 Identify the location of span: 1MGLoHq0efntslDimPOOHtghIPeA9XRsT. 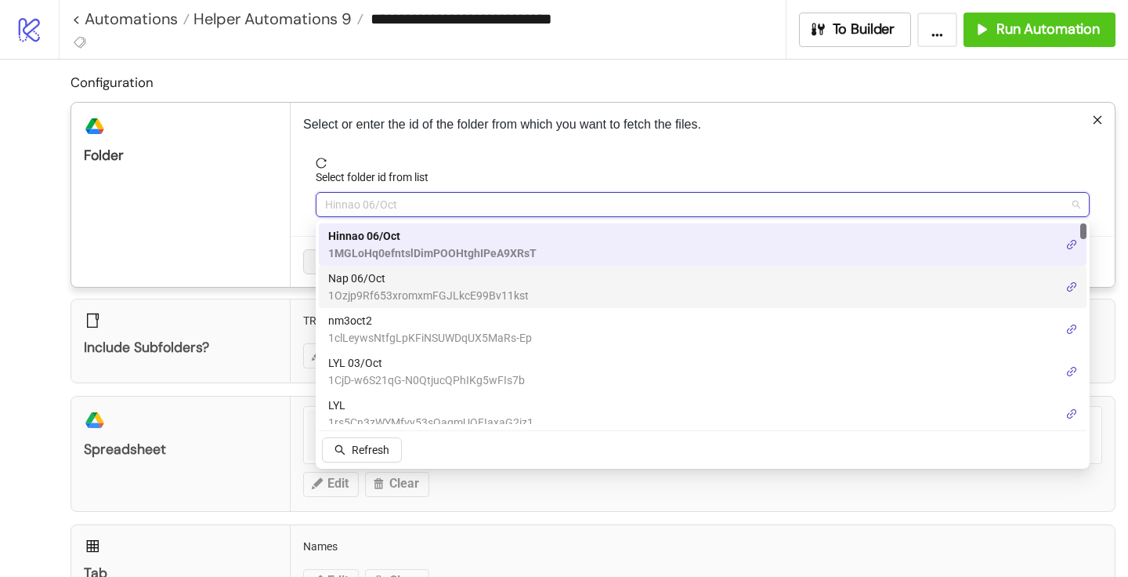
(433, 253).